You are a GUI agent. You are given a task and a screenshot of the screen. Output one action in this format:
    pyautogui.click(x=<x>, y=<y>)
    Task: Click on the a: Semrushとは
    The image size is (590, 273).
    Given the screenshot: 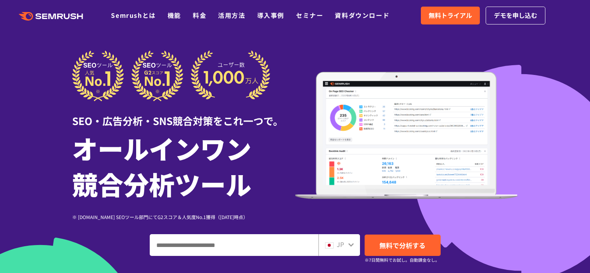 What is the action you would take?
    pyautogui.click(x=133, y=15)
    